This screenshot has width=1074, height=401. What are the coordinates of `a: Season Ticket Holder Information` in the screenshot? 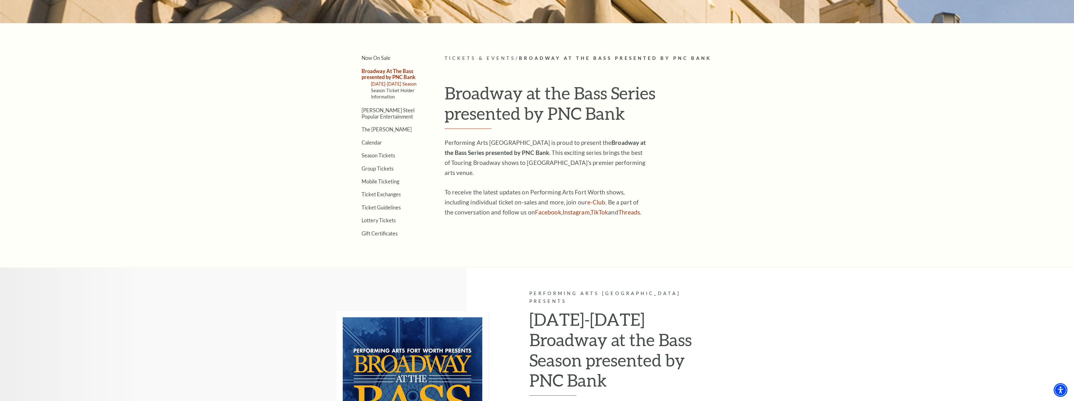 It's located at (393, 93).